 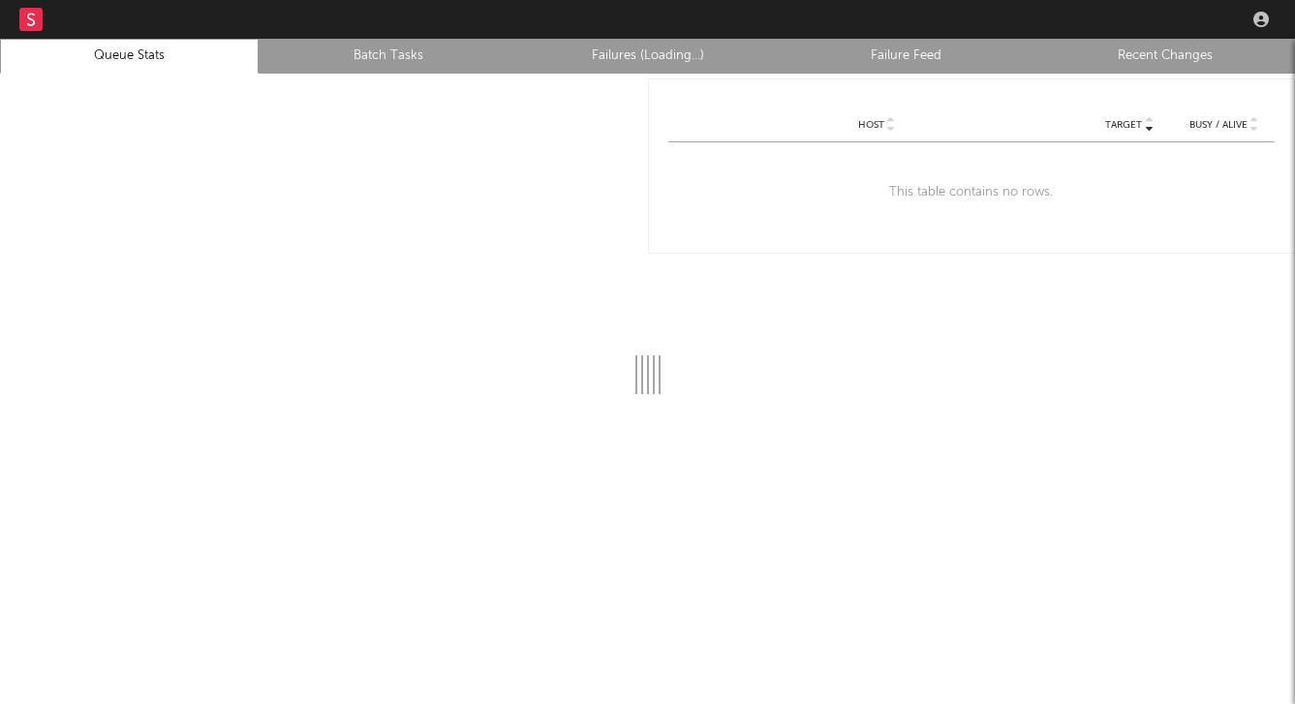 I want to click on span: Target, so click(x=1123, y=125).